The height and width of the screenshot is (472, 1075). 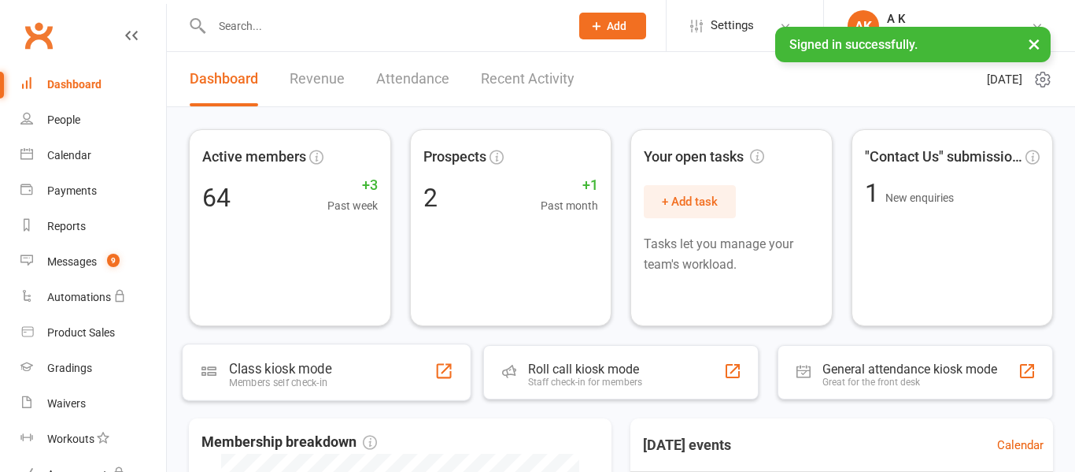 What do you see at coordinates (853, 44) in the screenshot?
I see `span: Signed in successfully.` at bounding box center [853, 44].